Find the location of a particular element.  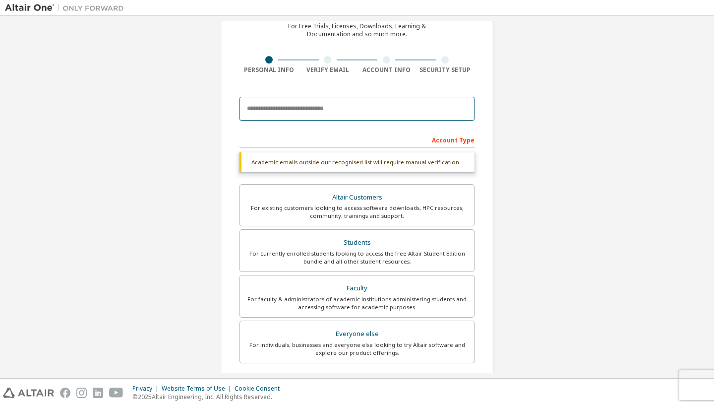

div: For faculty & administrators of academic institutions administering students and accessing softwa... is located at coordinates (357, 303).